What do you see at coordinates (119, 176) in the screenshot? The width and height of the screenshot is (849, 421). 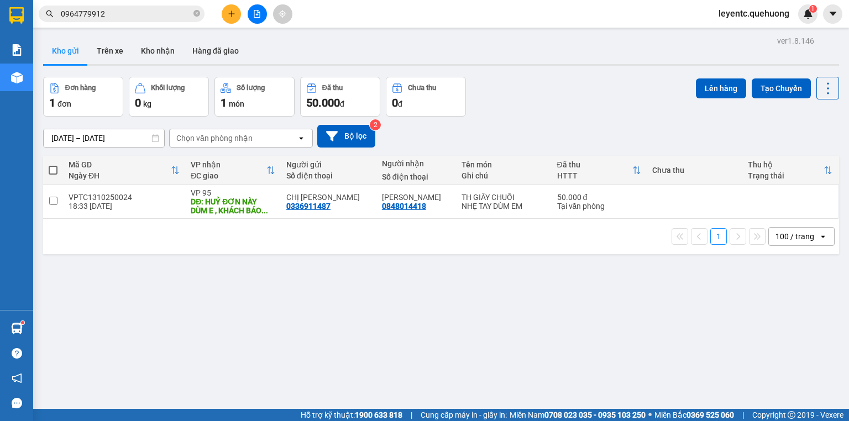 I see `div: Ngày ĐH` at bounding box center [119, 176].